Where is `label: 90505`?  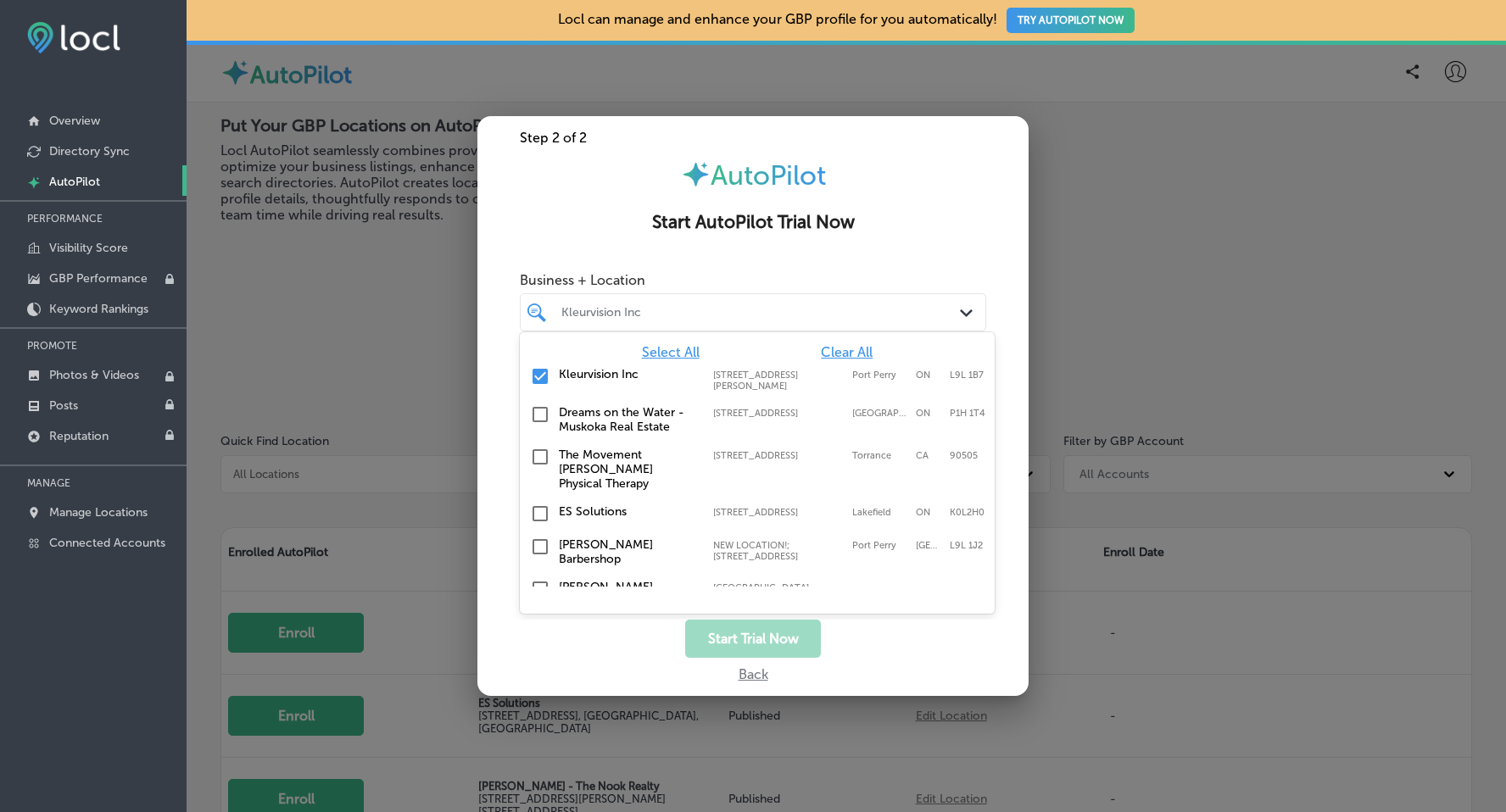 label: 90505 is located at coordinates (964, 455).